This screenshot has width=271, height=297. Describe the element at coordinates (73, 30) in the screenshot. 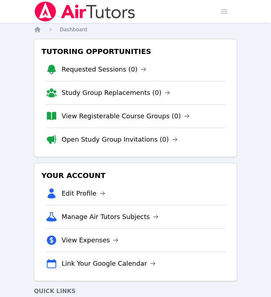

I see `span: Dashboard` at that location.